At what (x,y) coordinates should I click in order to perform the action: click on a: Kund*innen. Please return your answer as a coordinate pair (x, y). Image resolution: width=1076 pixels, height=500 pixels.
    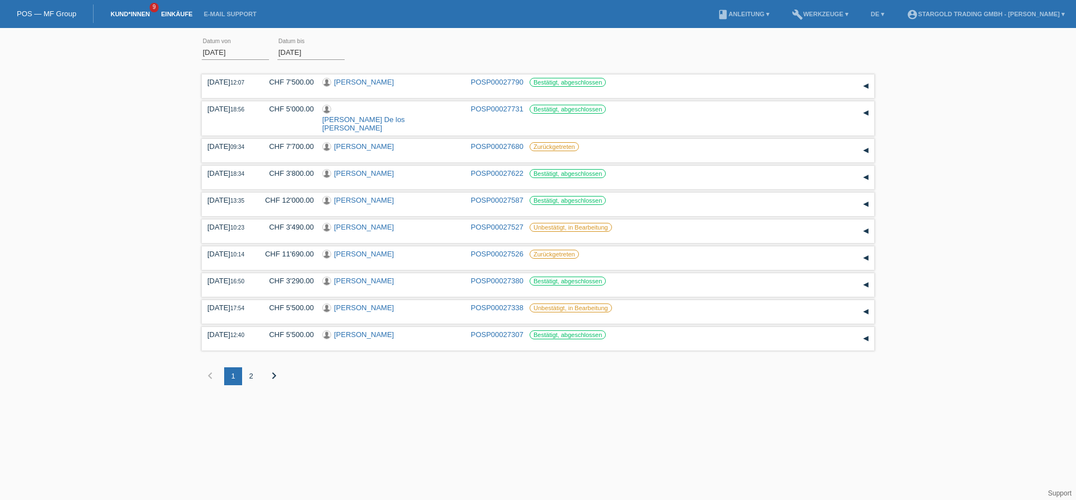
    Looking at the image, I should click on (130, 14).